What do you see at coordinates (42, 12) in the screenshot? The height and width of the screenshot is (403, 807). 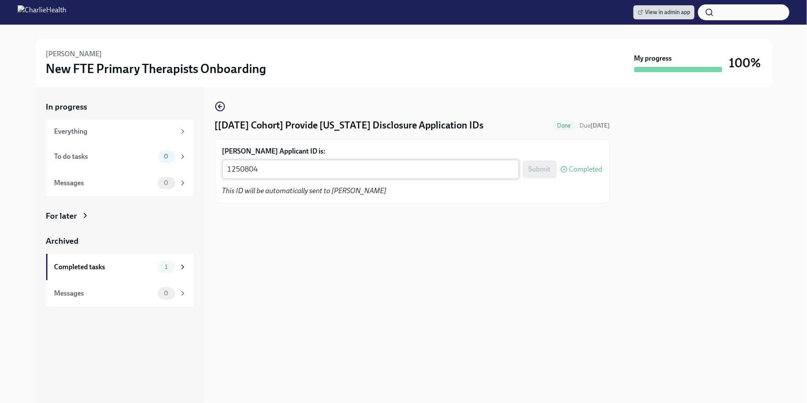 I see `img: CharlieHealth` at bounding box center [42, 12].